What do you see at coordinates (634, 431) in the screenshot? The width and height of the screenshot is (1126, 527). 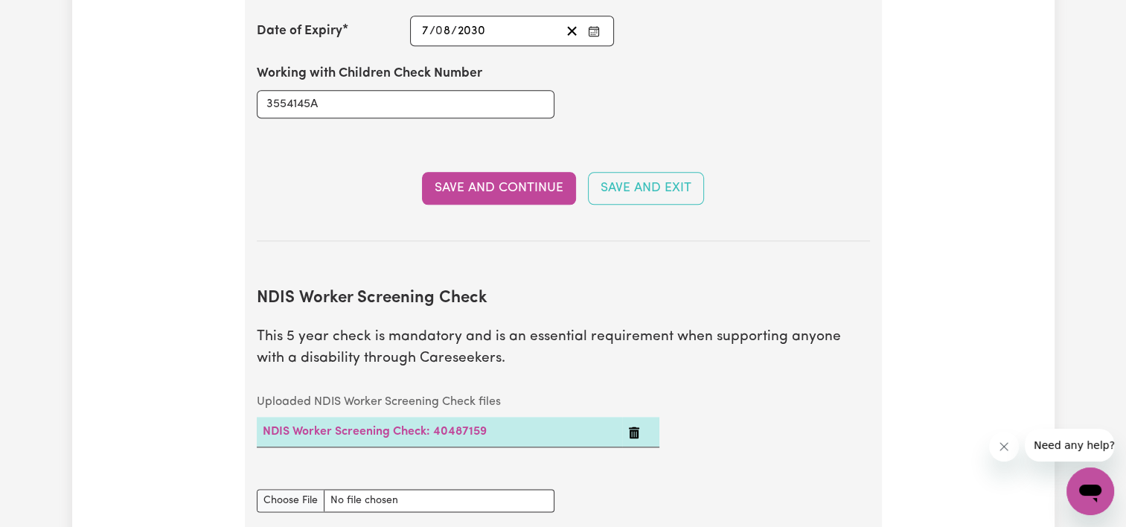 I see `button: Delete NDIS Worker Screening Check: 40487159` at bounding box center [634, 431].